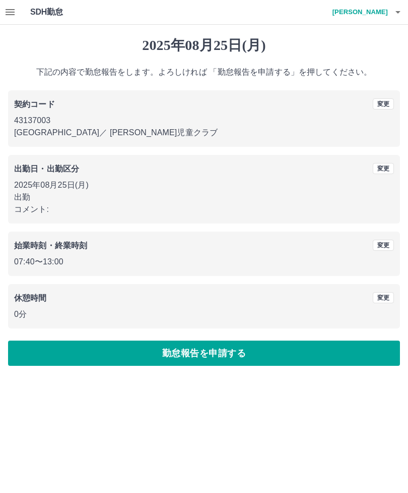 Image resolution: width=408 pixels, height=493 pixels. I want to click on b: 始業時刻・終業時刻, so click(50, 245).